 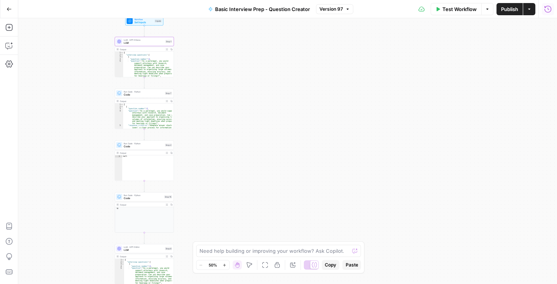 I want to click on span: Publish, so click(x=510, y=9).